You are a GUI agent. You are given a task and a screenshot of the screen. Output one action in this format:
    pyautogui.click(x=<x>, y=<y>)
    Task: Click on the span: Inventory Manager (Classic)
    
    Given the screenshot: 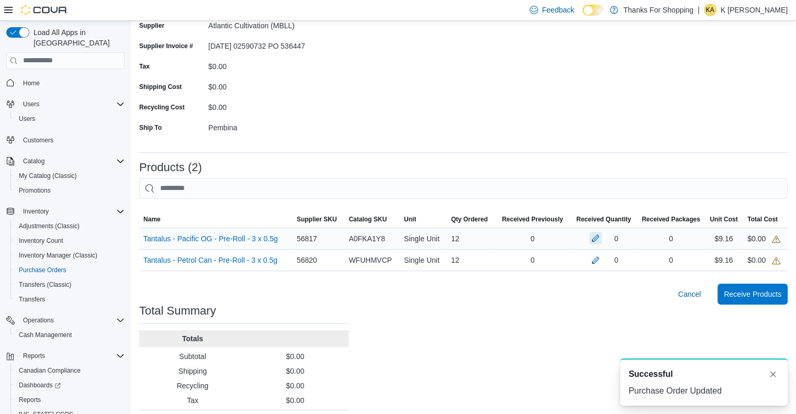 What is the action you would take?
    pyautogui.click(x=58, y=255)
    